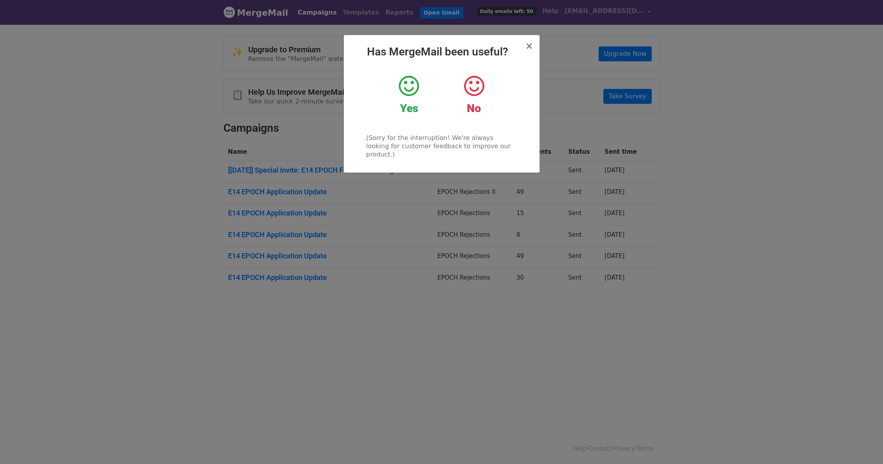 The height and width of the screenshot is (464, 883). Describe the element at coordinates (474, 108) in the screenshot. I see `strong: No` at that location.